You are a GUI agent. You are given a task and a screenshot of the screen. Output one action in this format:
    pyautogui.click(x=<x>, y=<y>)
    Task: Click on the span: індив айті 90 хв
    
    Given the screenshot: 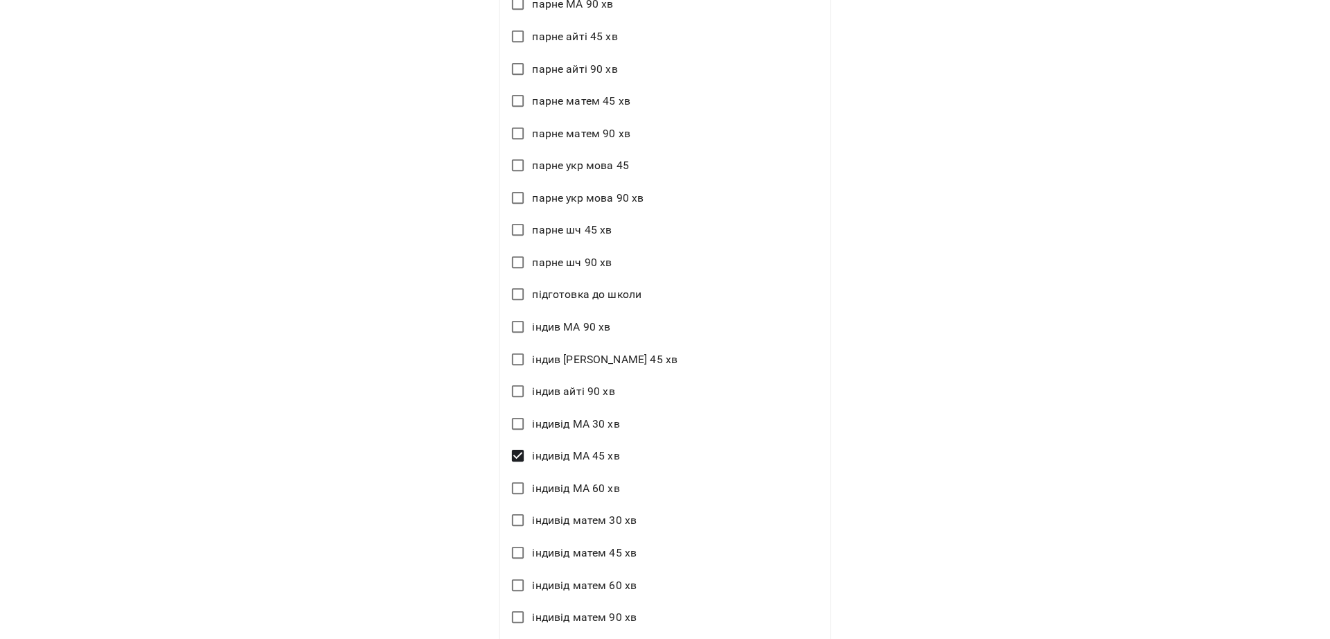 What is the action you would take?
    pyautogui.click(x=573, y=391)
    